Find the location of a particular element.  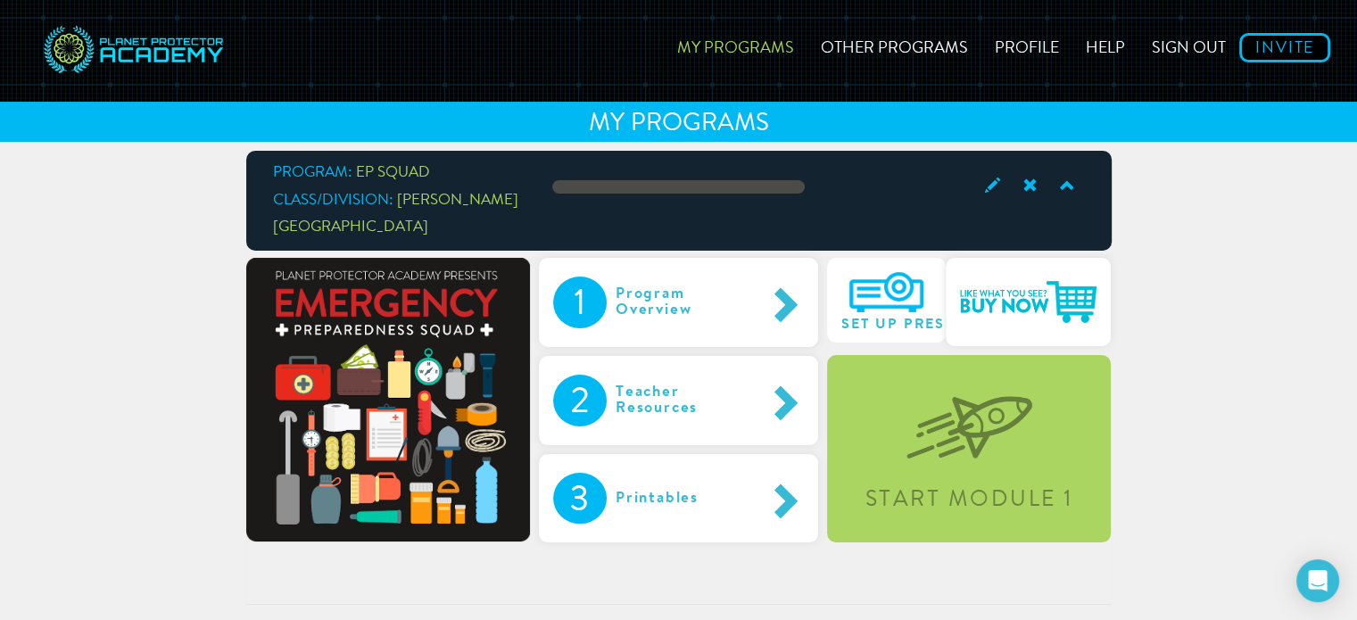

div: Program Overview is located at coordinates (686, 302).